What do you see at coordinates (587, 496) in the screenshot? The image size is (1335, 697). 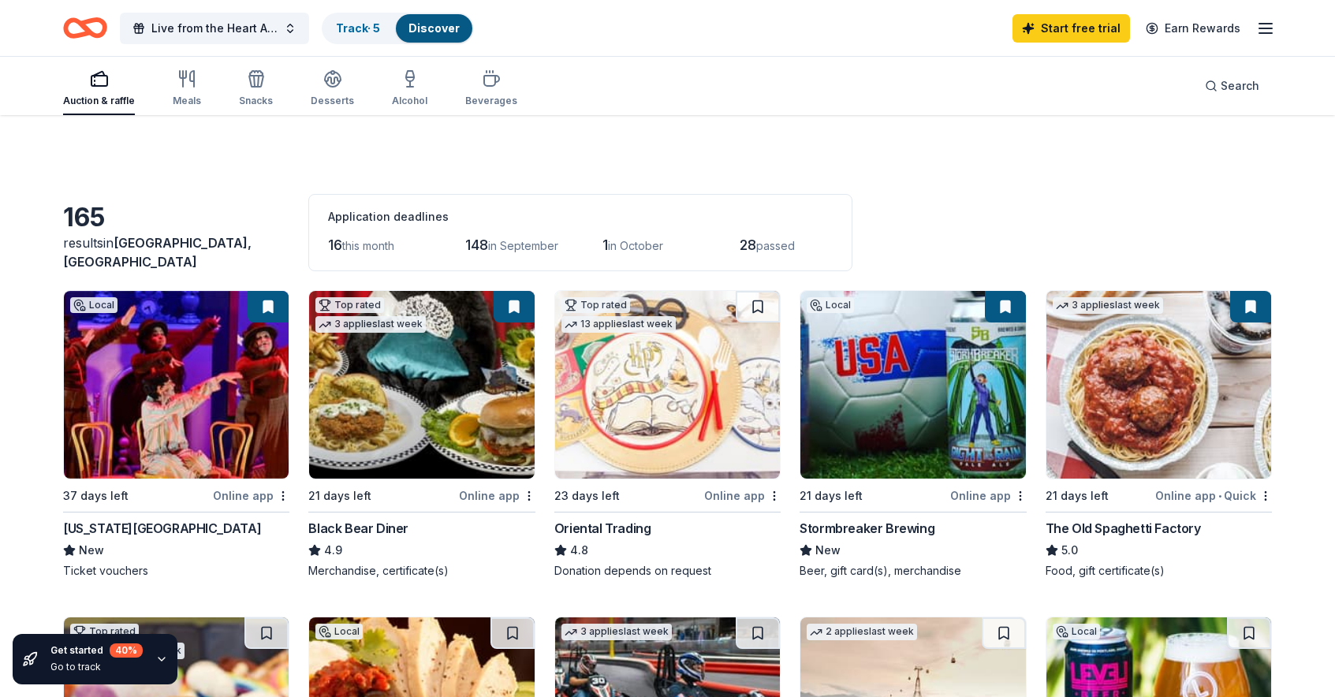 I see `div: 23 days left` at bounding box center [587, 496].